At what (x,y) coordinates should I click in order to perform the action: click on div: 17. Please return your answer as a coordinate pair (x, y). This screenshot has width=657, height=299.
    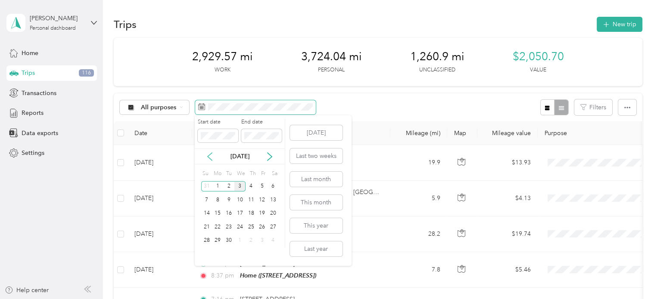
    Looking at the image, I should click on (240, 214).